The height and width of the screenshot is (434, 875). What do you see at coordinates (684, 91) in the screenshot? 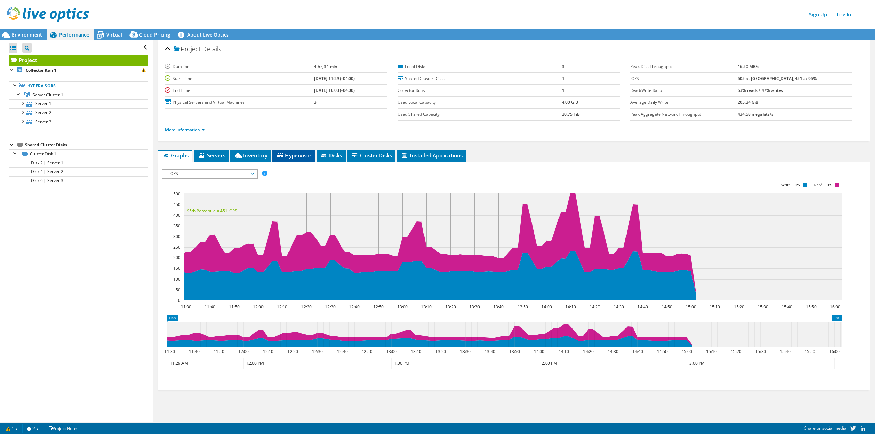
I see `label: Read/Write Ratio` at bounding box center [684, 91].